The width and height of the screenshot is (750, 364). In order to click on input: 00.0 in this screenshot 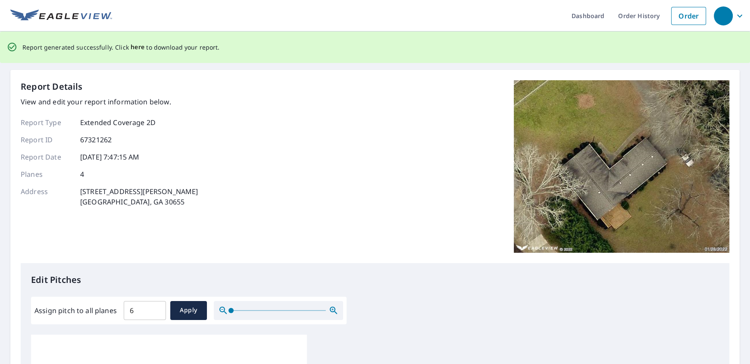, I will do `click(145, 310)`.